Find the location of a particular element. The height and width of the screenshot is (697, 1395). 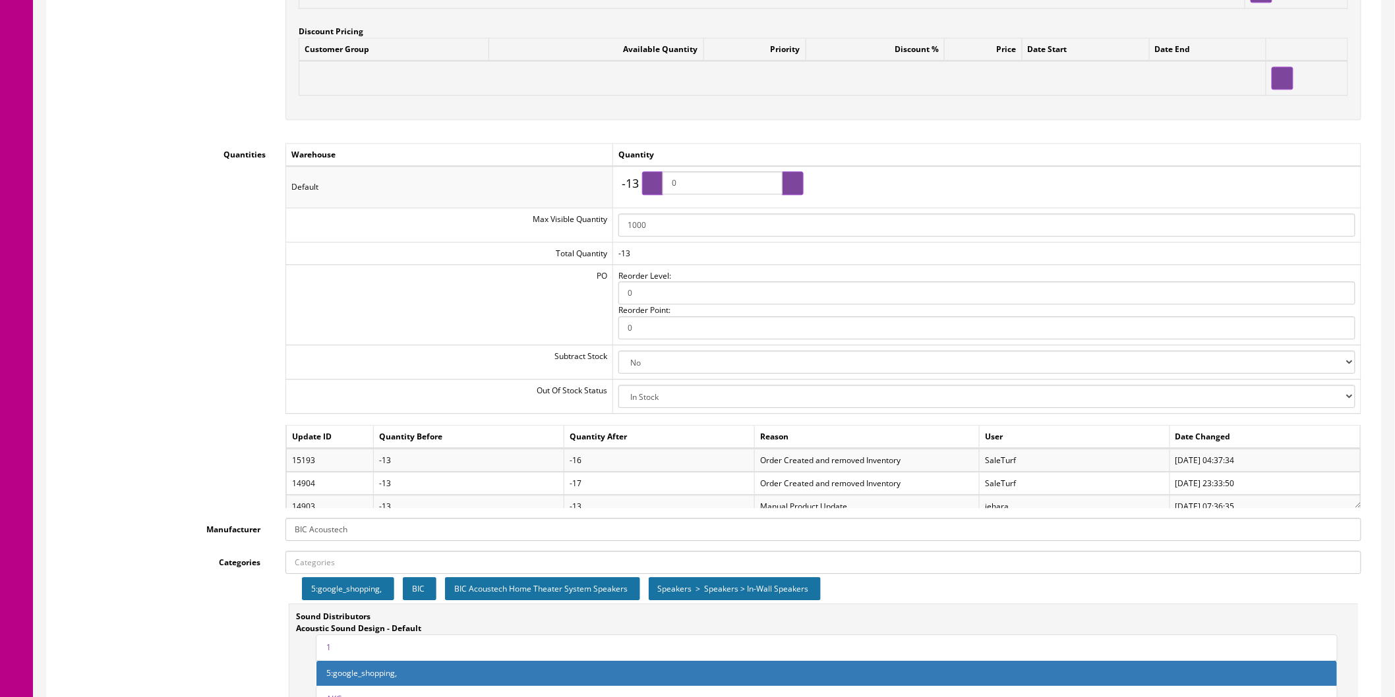

td: Customer Group is located at coordinates (394, 49).